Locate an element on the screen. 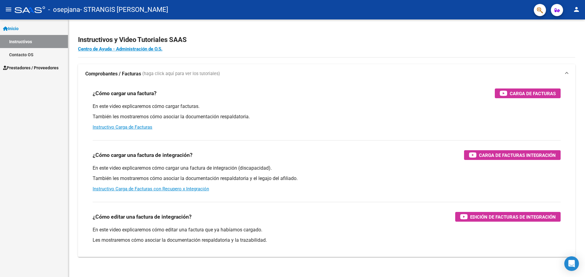 This screenshot has height=277, width=585. p: También les mostraremos cómo asociar la documentación respaldatoria. is located at coordinates (326, 117).